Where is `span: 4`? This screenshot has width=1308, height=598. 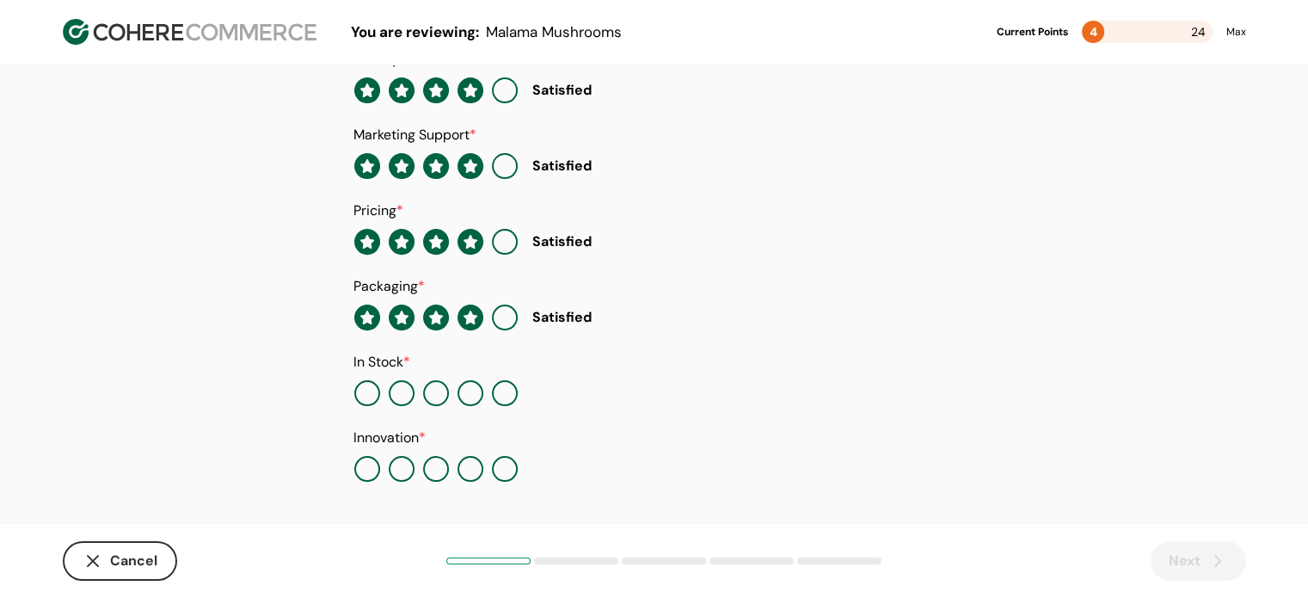 span: 4 is located at coordinates (1093, 32).